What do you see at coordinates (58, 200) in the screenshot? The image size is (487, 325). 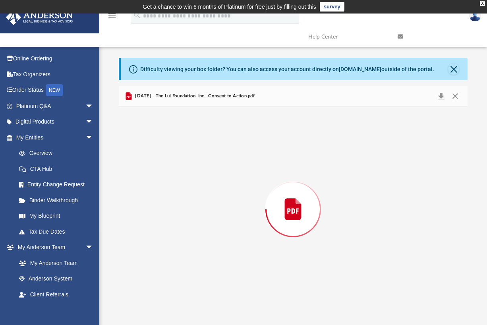 I see `a: Binder Walkthrough` at bounding box center [58, 200].